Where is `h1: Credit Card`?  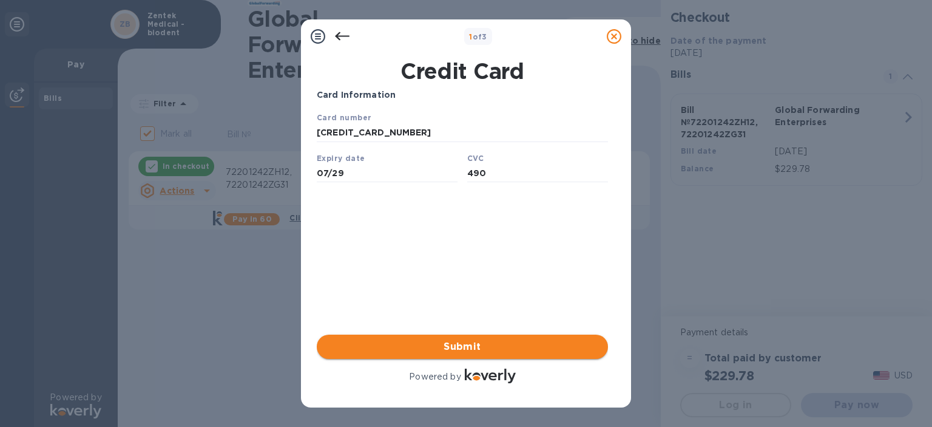 h1: Credit Card is located at coordinates (463, 71).